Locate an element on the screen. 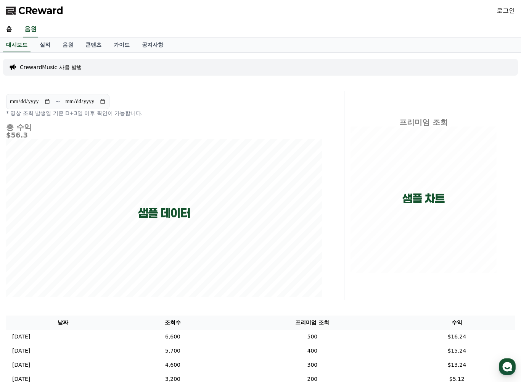 The width and height of the screenshot is (521, 382). h5: $56.3 is located at coordinates (164, 135).